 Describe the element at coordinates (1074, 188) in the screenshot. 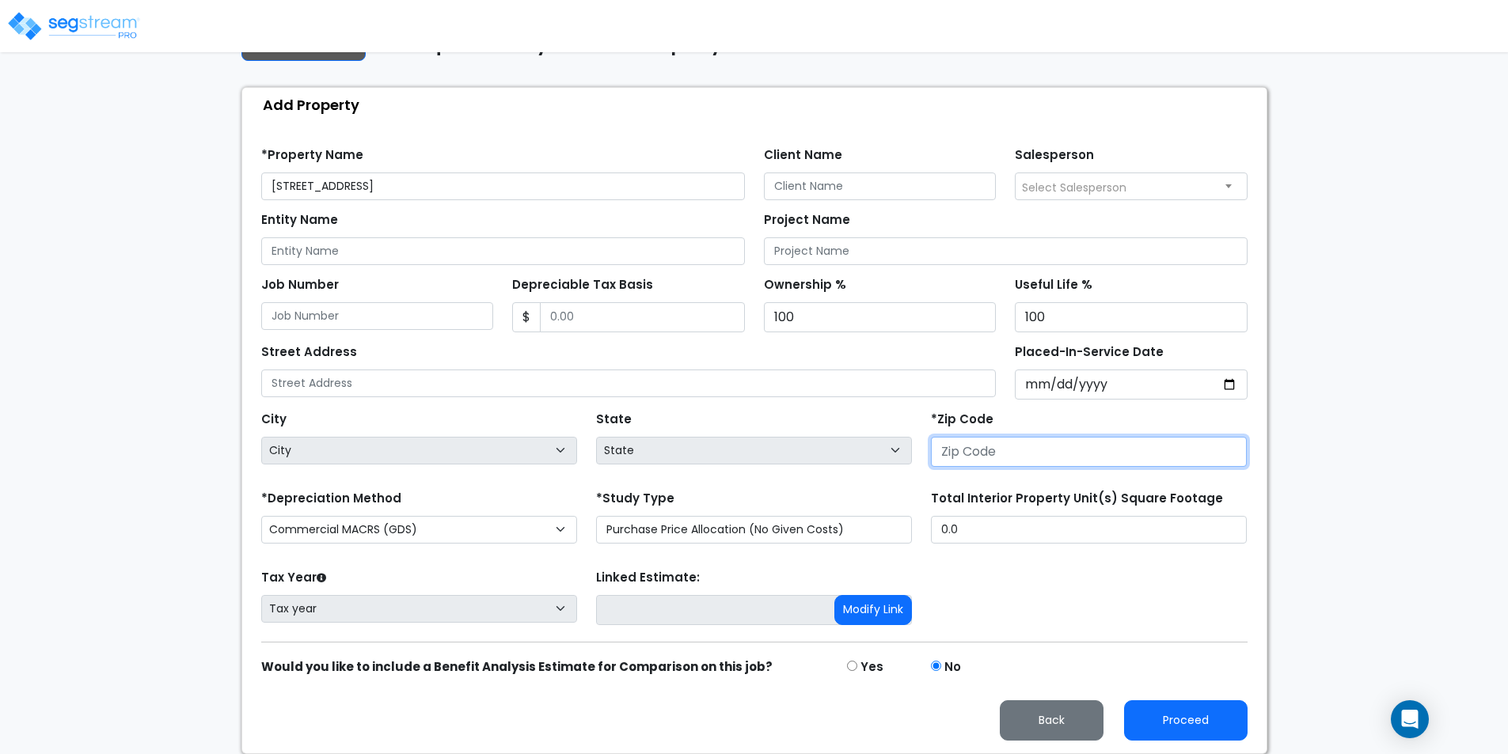

I see `span: Select Salesperson` at that location.